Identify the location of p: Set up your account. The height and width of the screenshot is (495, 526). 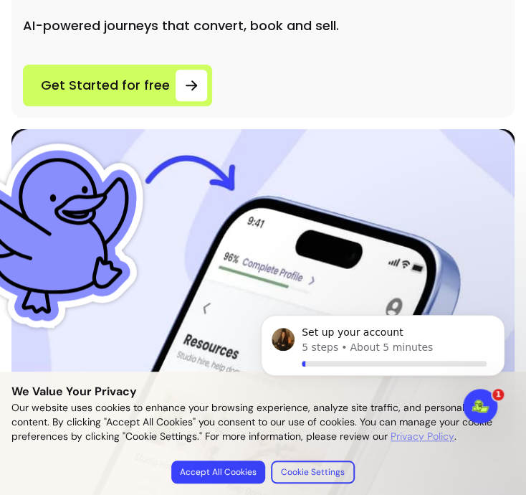
(155, 34).